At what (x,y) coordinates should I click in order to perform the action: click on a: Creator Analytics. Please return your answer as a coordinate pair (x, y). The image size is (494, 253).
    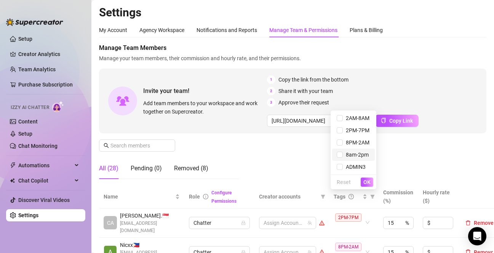
    Looking at the image, I should click on (49, 54).